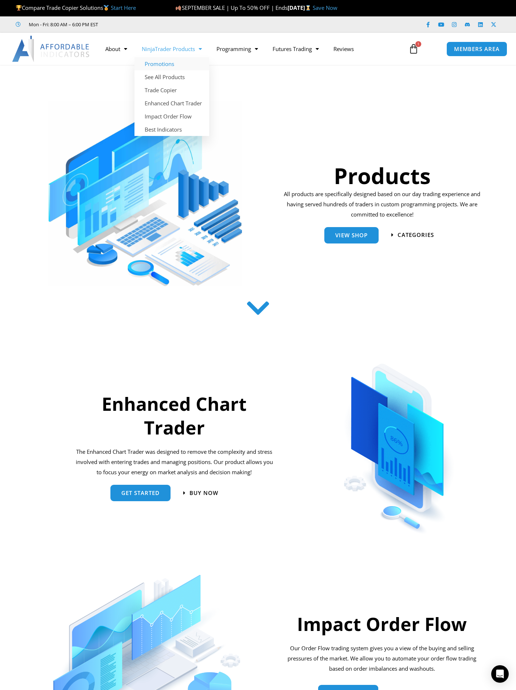 The image size is (516, 690). Describe the element at coordinates (414, 49) in the screenshot. I see `a: 1` at that location.